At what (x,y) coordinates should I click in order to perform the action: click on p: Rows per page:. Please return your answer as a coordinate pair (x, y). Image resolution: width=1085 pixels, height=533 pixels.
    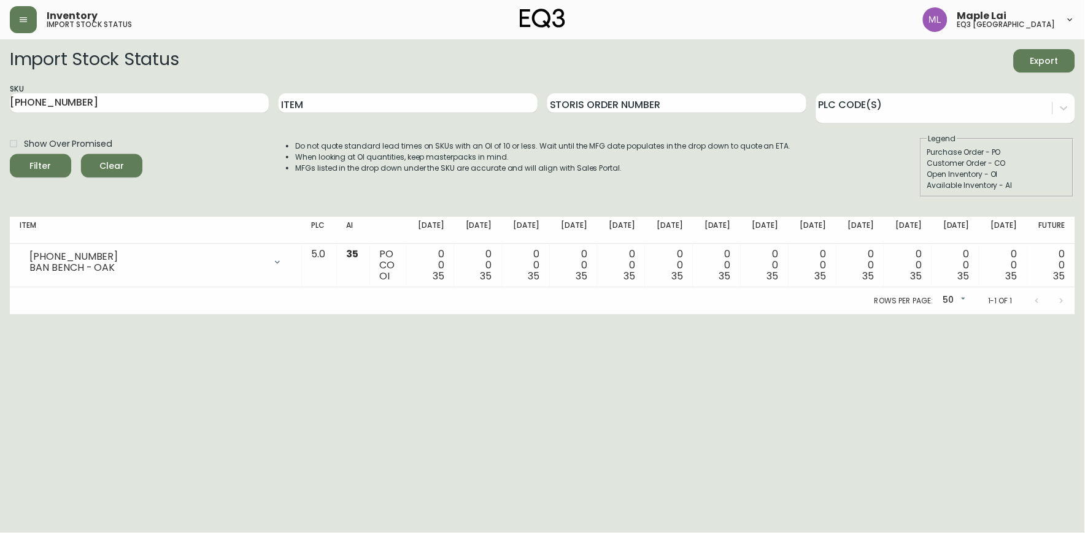
    Looking at the image, I should click on (904, 301).